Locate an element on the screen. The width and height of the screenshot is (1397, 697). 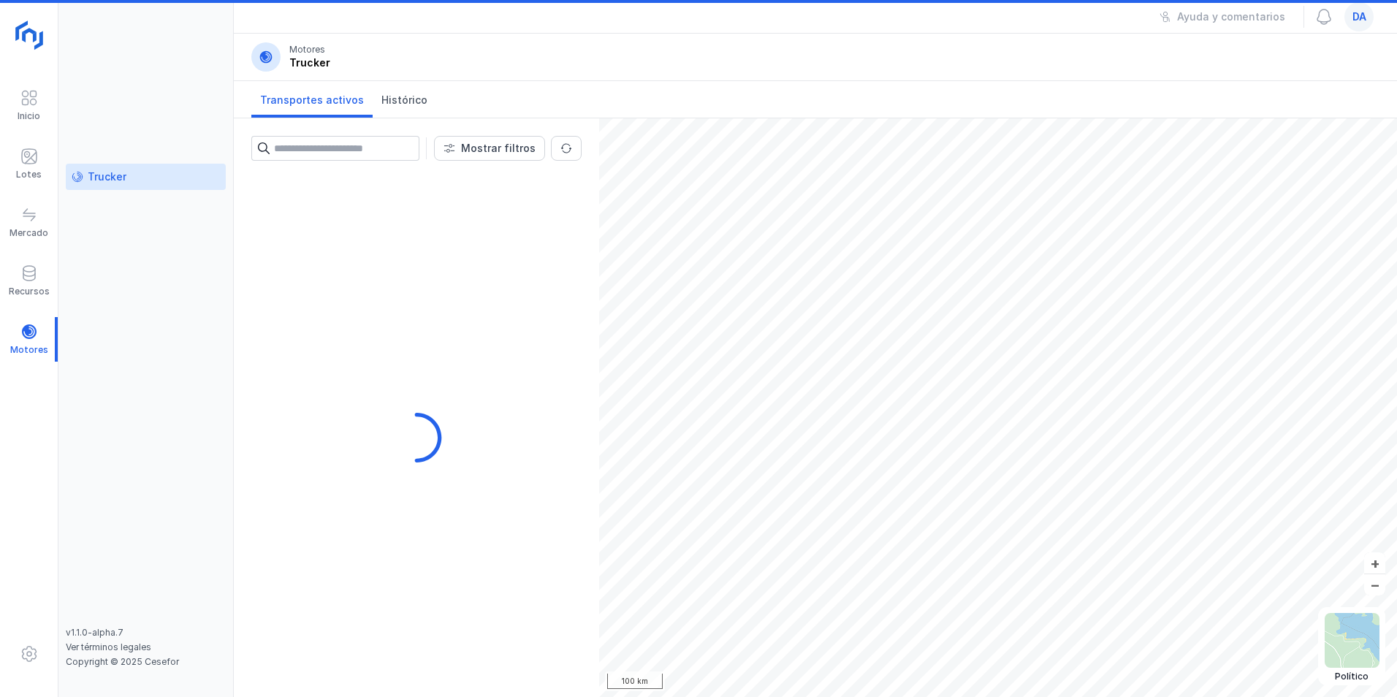
div: Lotes is located at coordinates (28, 175).